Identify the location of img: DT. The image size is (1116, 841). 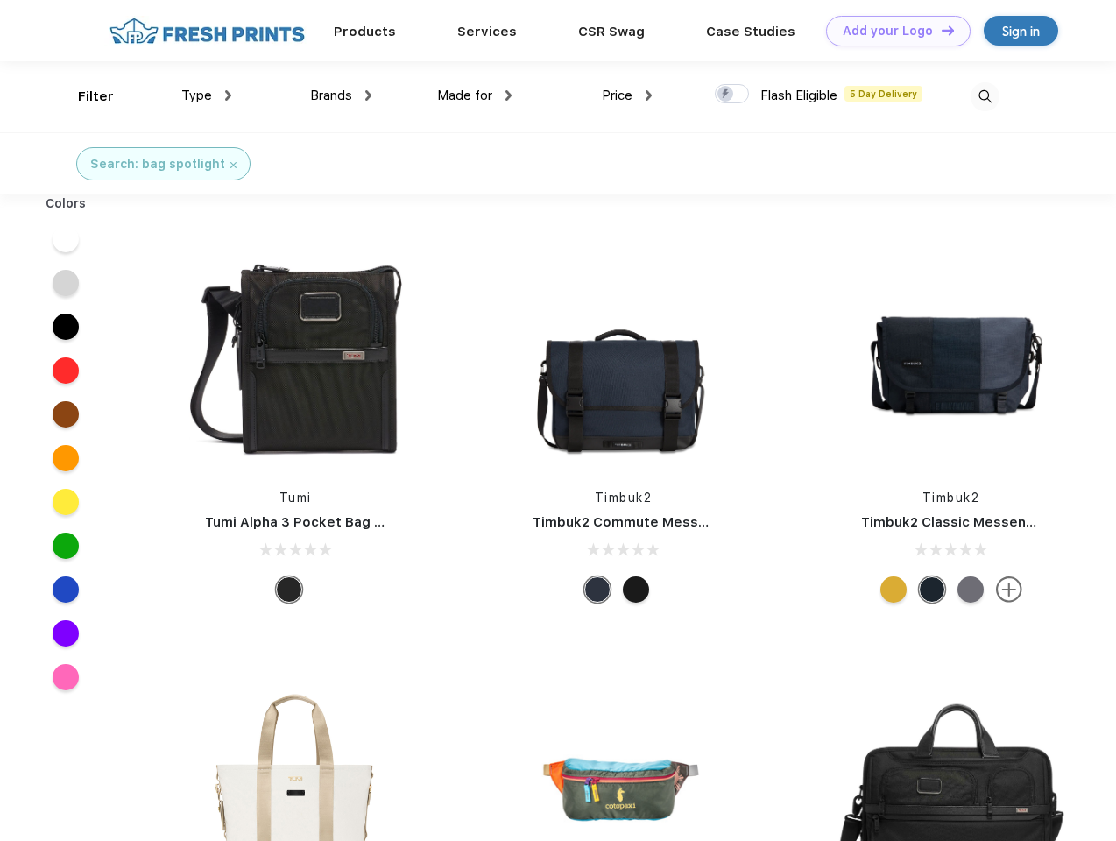
(948, 30).